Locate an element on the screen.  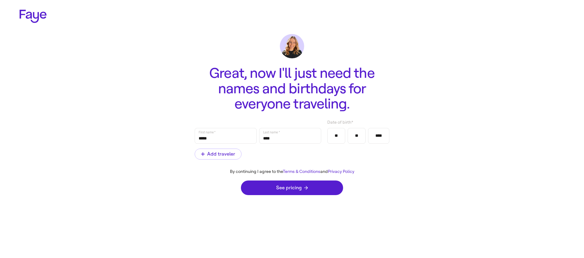
input: Month is located at coordinates (336, 136).